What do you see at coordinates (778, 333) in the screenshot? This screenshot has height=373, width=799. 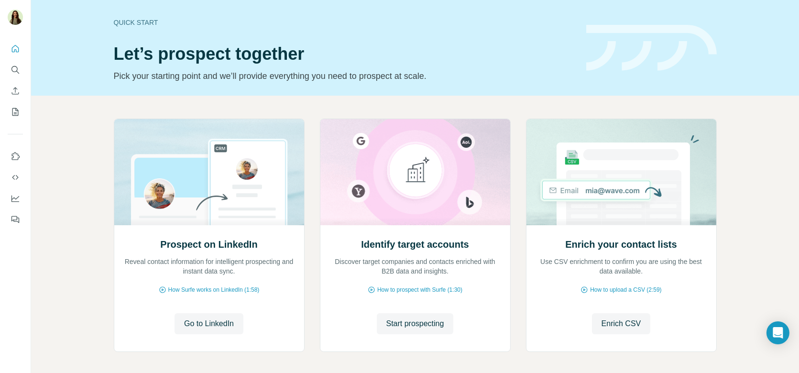 I see `div: Open Intercom Messenger` at bounding box center [778, 333].